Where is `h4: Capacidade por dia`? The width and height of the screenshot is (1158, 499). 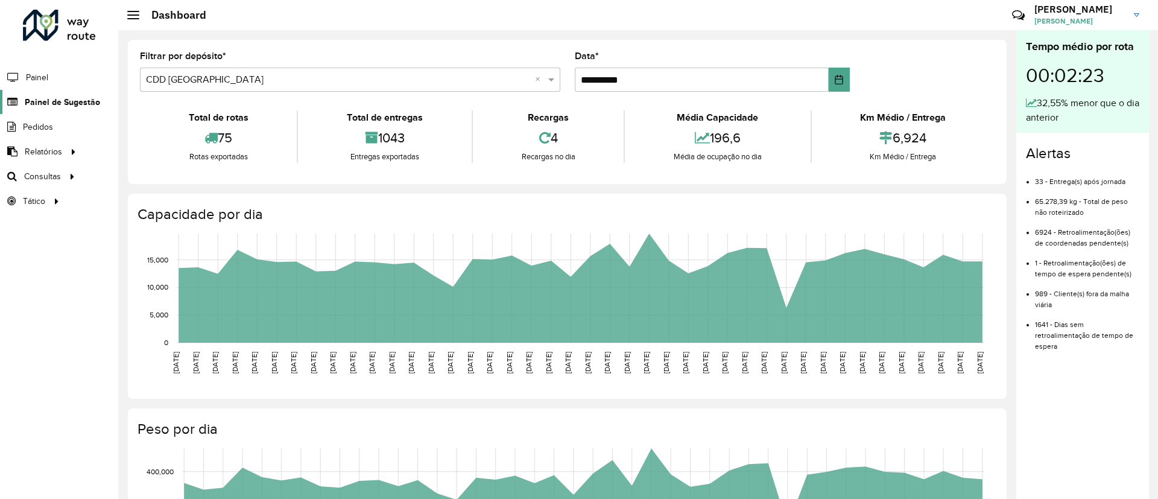
h4: Capacidade por dia is located at coordinates (566, 214).